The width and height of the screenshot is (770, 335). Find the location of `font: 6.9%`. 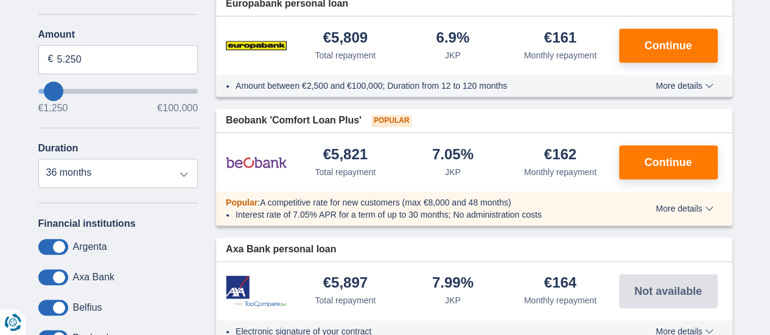

font: 6.9% is located at coordinates (452, 37).